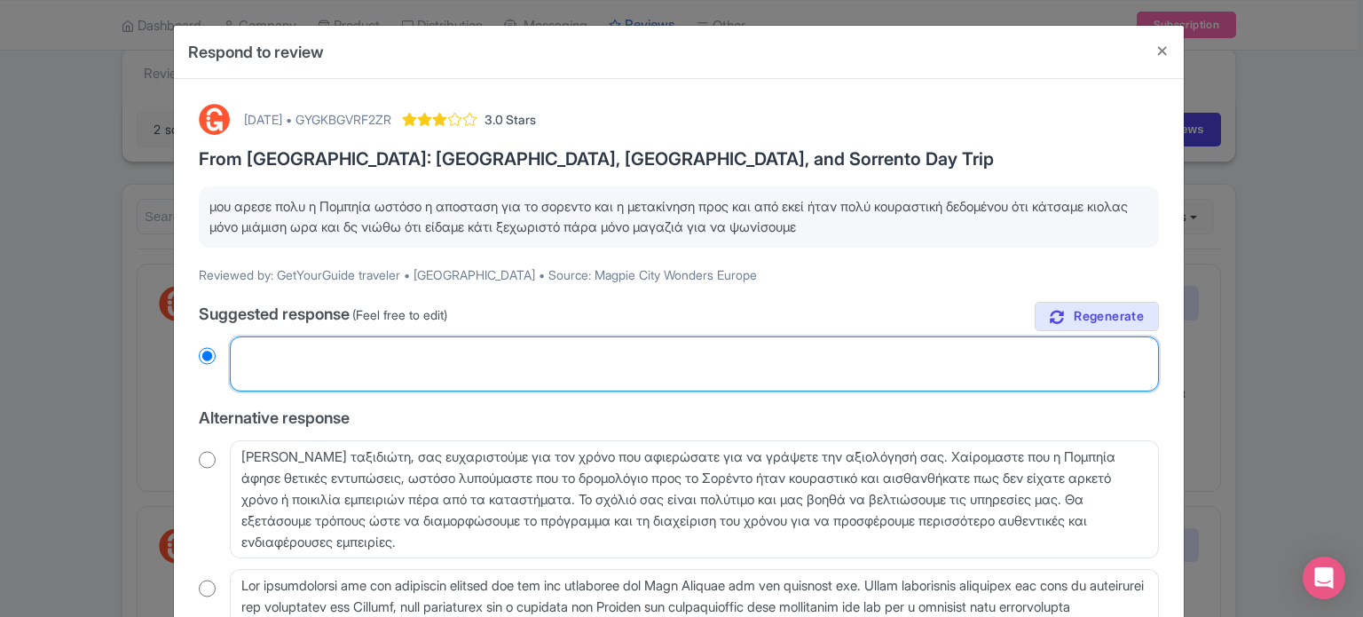 Image resolution: width=1363 pixels, height=617 pixels. What do you see at coordinates (399, 314) in the screenshot?
I see `span: (Feel free to edit)` at bounding box center [399, 314].